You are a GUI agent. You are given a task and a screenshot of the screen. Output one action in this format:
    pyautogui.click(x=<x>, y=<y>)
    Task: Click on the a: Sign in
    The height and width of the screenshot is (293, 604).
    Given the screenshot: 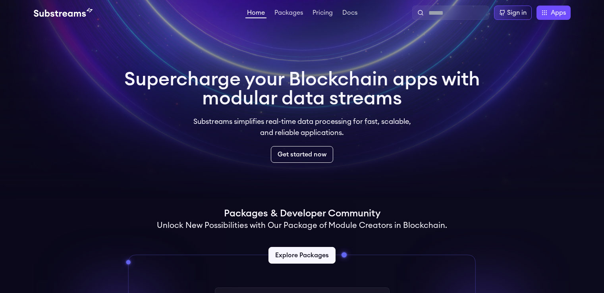 What is the action you would take?
    pyautogui.click(x=513, y=13)
    